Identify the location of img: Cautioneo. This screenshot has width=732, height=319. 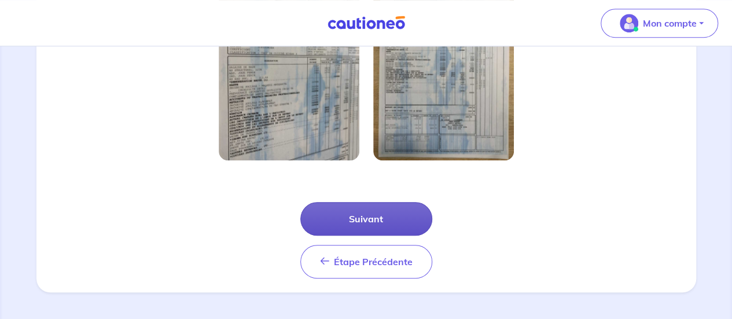
(366, 23).